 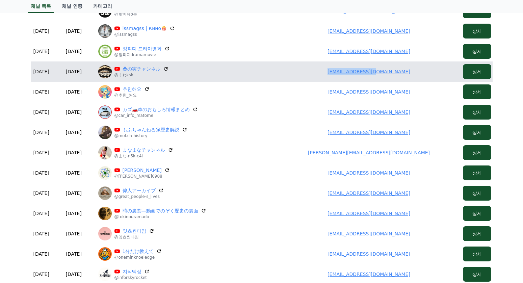 I want to click on span: Settings, so click(x=108, y=227).